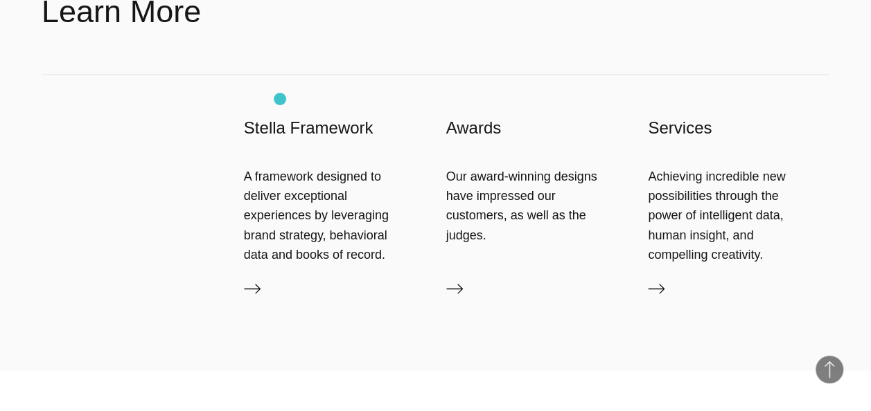 The image size is (871, 411). Describe the element at coordinates (335, 127) in the screenshot. I see `h3: Stella Framework` at that location.